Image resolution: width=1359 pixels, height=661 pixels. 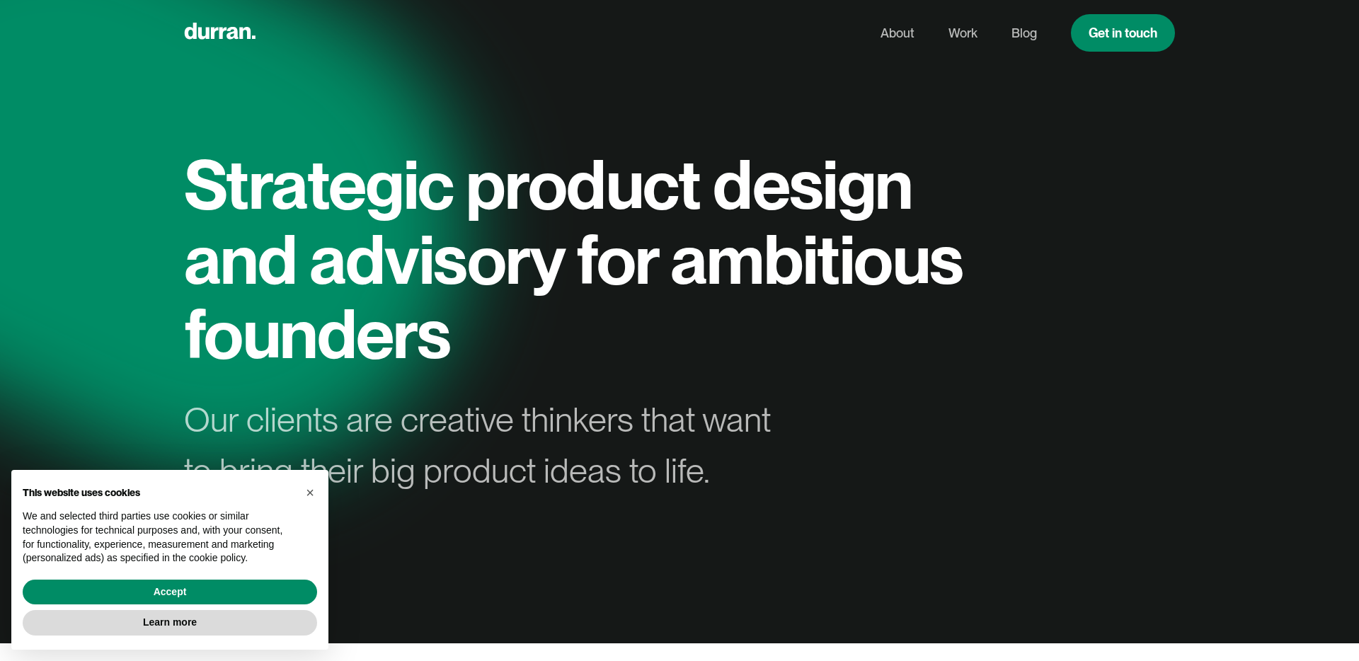 I want to click on p: We and selected third parties use cookies or similar technologies for technical purposes and, wit..., so click(x=159, y=537).